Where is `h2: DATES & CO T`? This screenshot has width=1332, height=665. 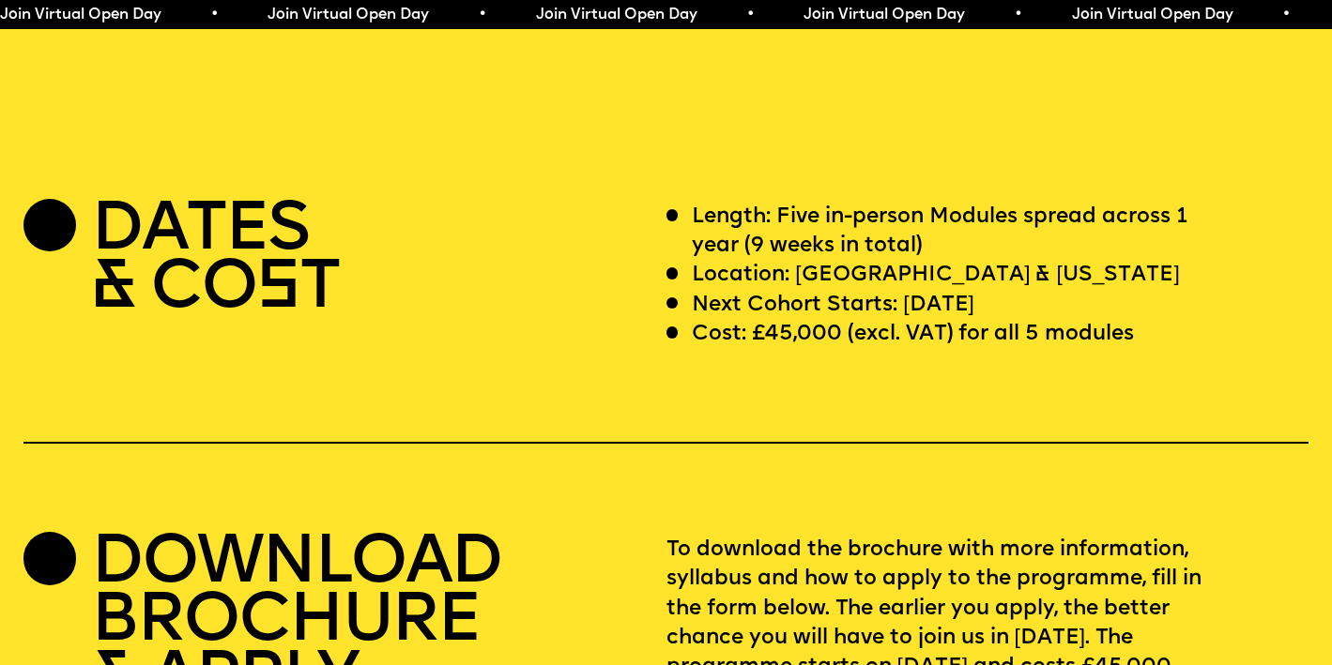
h2: DATES & CO T is located at coordinates (215, 261).